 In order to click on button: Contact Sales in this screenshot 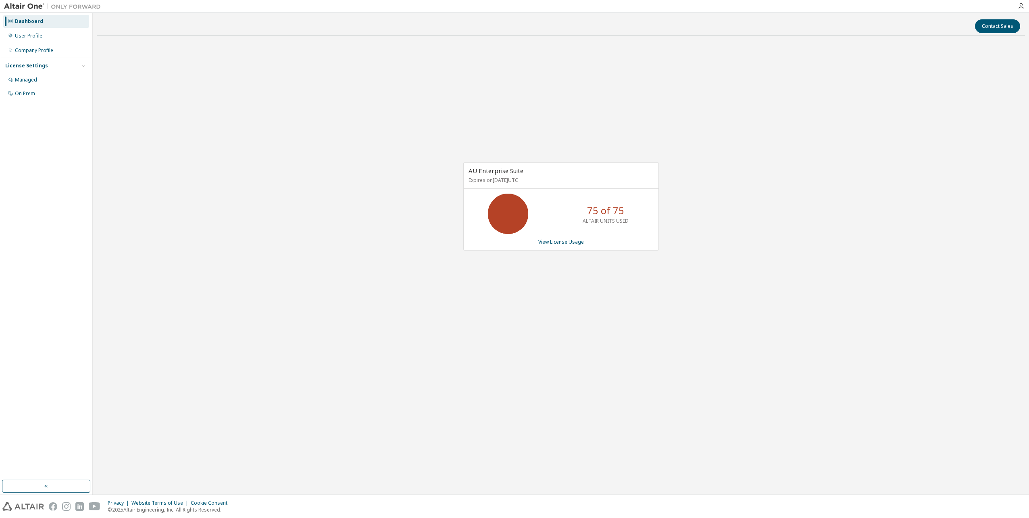, I will do `click(997, 26)`.